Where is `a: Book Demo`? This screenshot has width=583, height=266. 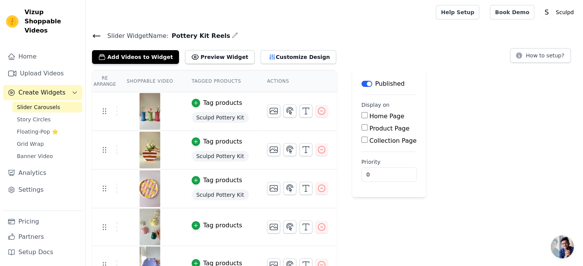
a: Book Demo is located at coordinates (512, 12).